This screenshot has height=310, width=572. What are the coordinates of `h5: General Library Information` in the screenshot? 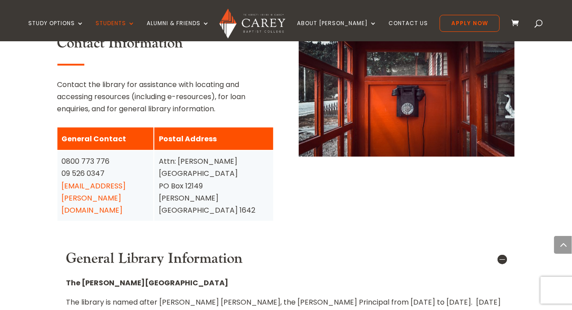 It's located at (286, 259).